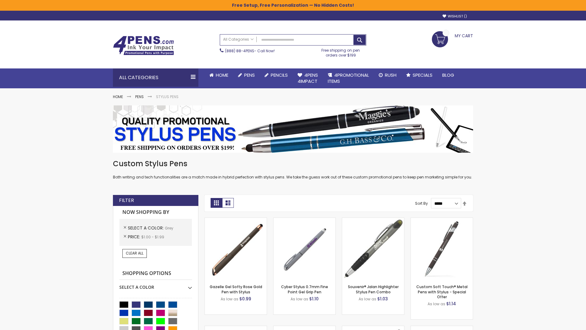 The height and width of the screenshot is (330, 586). Describe the element at coordinates (279, 75) in the screenshot. I see `span: Pencils` at that location.